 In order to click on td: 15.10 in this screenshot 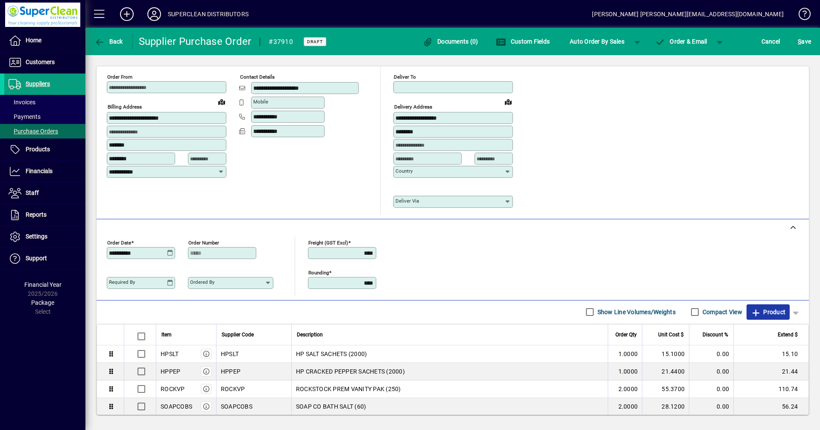, I will do `click(771, 354)`.